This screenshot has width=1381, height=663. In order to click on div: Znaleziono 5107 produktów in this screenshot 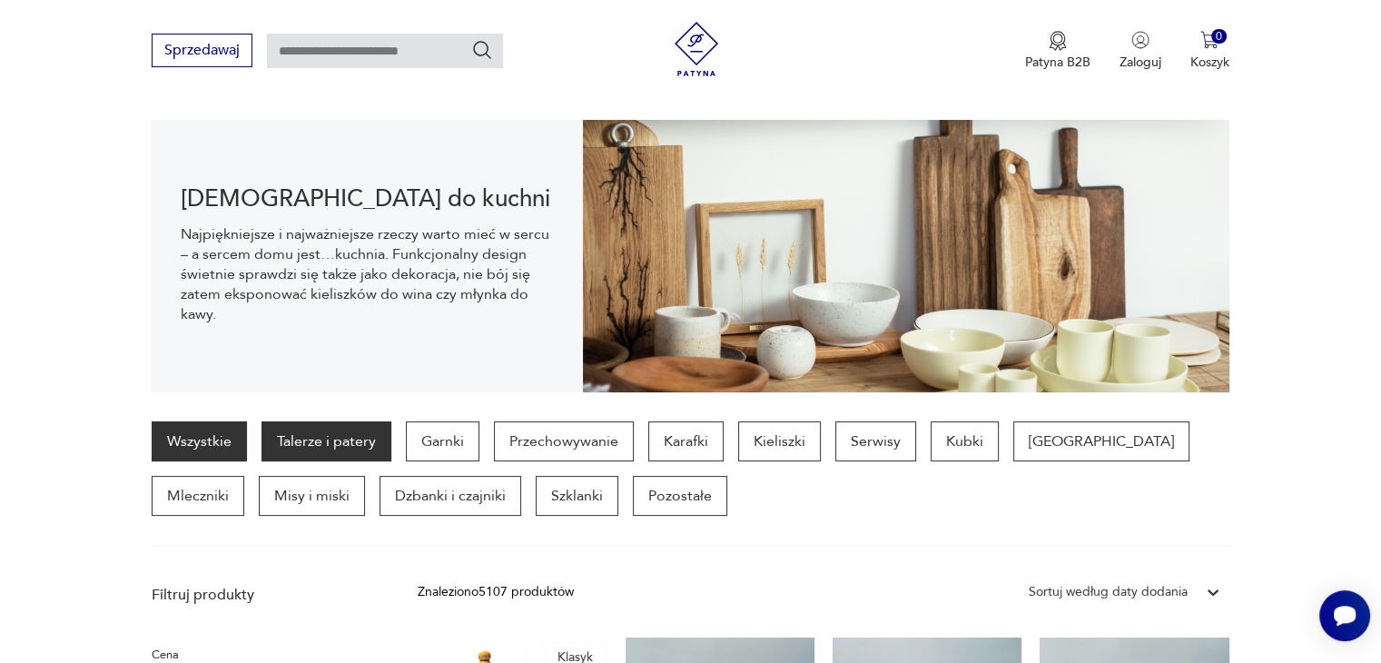, I will do `click(496, 592)`.